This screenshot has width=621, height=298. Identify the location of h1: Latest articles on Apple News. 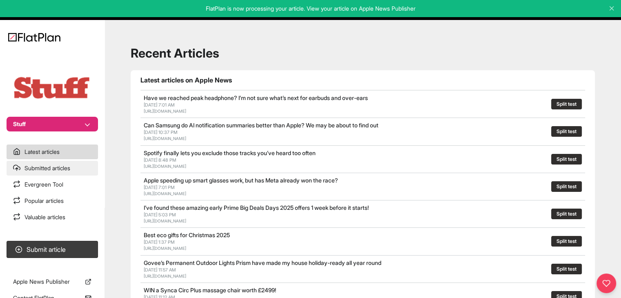
(362, 80).